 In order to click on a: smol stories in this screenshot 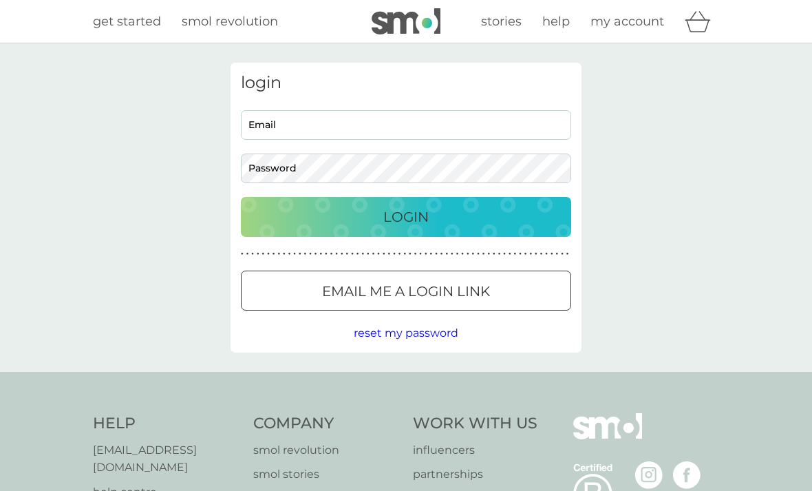, I will do `click(326, 474)`.